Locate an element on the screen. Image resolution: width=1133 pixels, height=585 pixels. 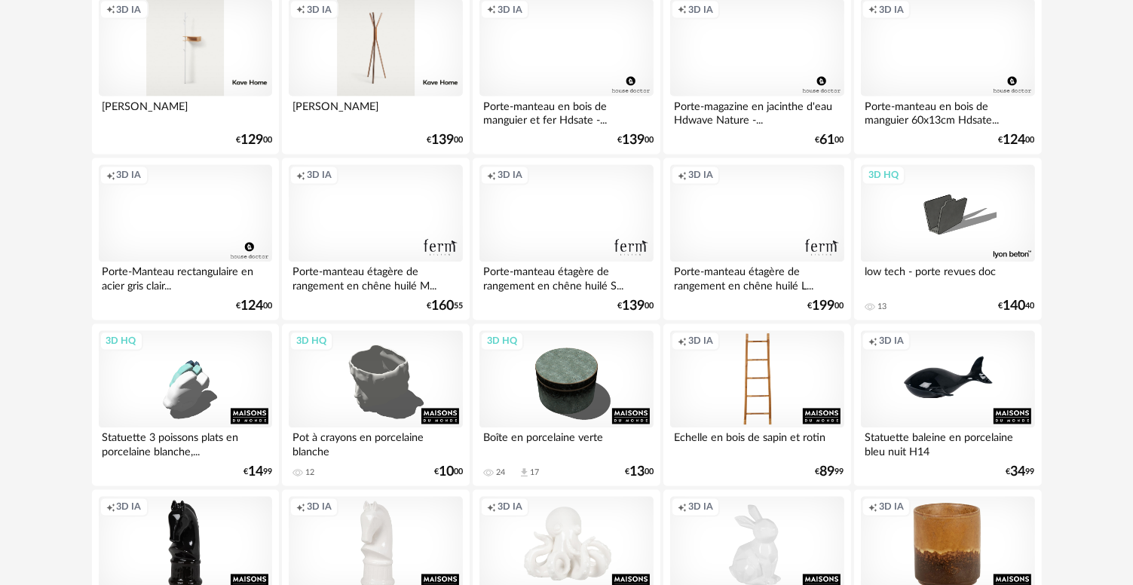
div: Porte-magazine en jacinthe d'eau Hdwave Nature -... is located at coordinates (757, 112).